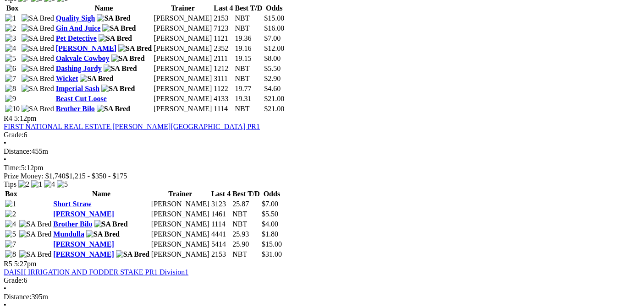 Image resolution: width=633 pixels, height=307 pixels. I want to click on a: Dashing Jordy, so click(79, 68).